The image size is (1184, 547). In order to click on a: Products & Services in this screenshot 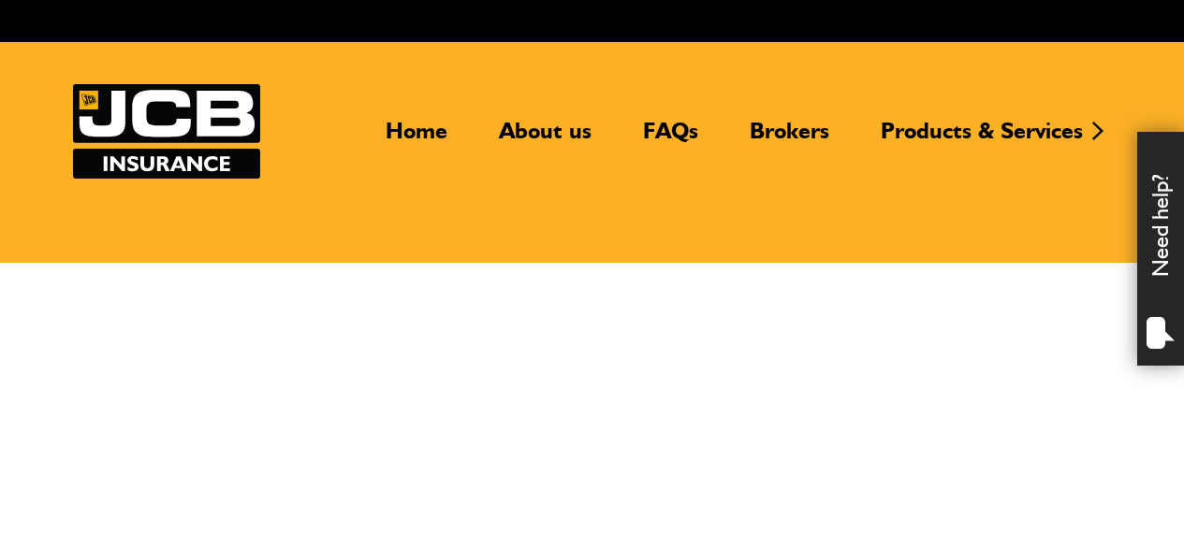, I will do `click(982, 139)`.